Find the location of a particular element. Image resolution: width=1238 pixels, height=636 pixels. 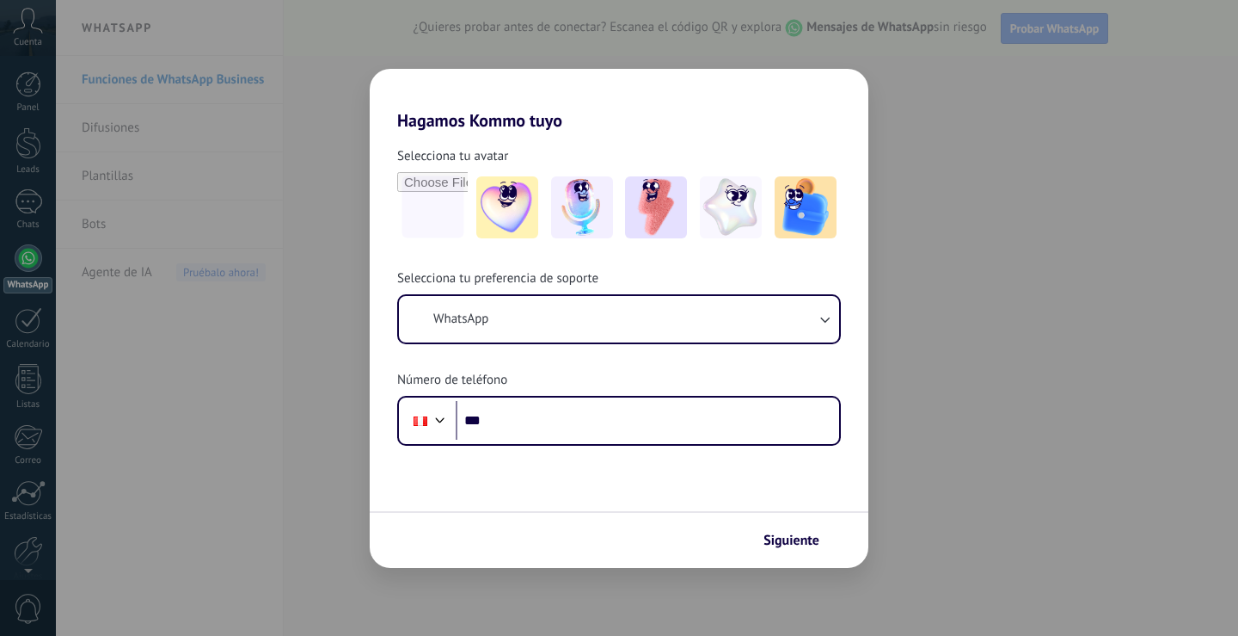

img: -3.jpeg is located at coordinates (656, 207).